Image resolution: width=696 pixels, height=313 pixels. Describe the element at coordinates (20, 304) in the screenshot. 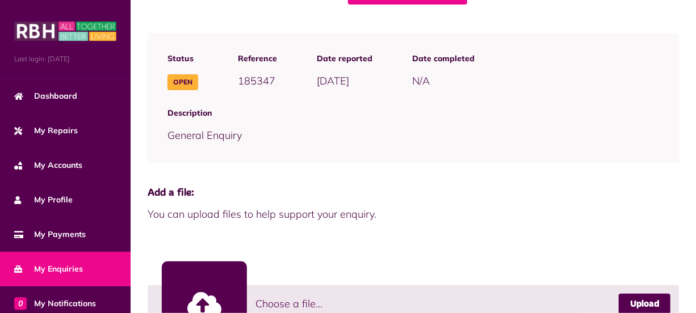

I see `span: 0` at that location.